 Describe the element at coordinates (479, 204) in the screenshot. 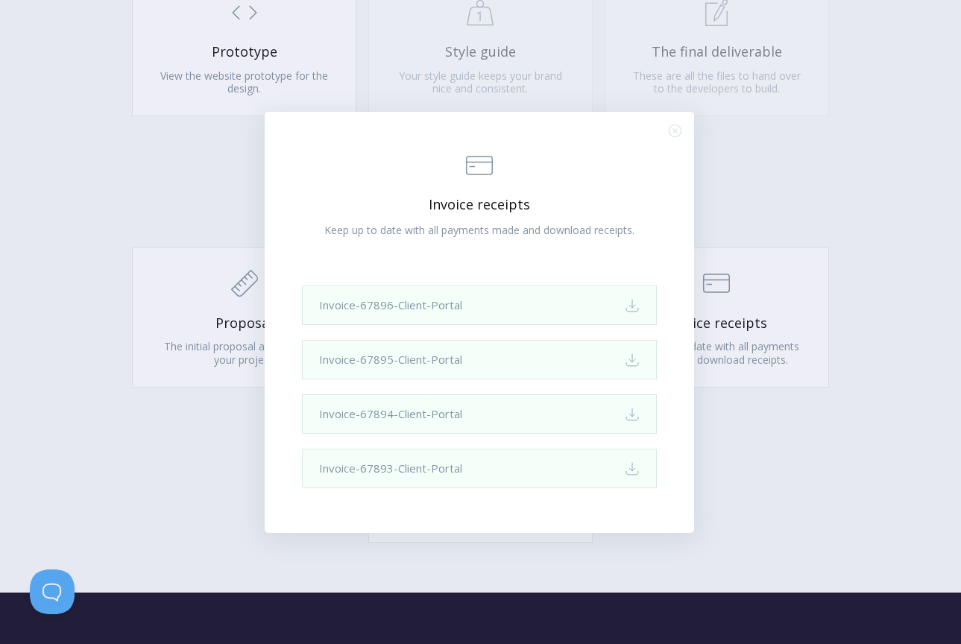

I see `span: Invoice receipts` at that location.